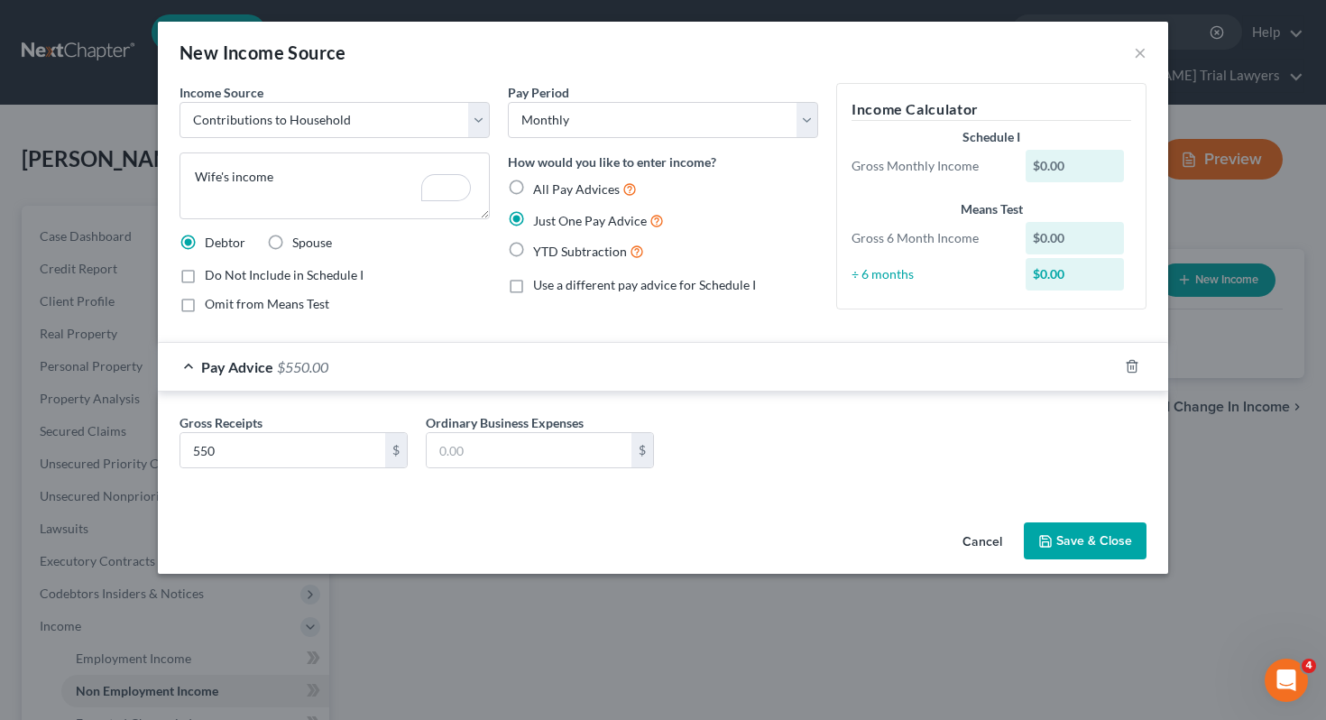  Describe the element at coordinates (225, 242) in the screenshot. I see `span: Debtor` at that location.